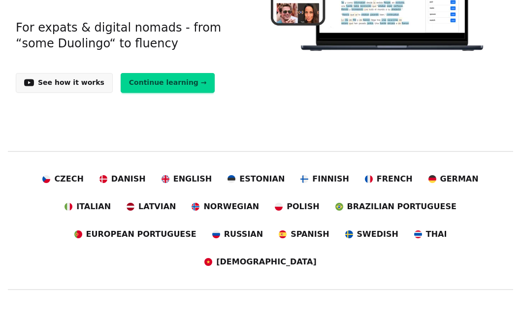 The height and width of the screenshot is (333, 521). Describe the element at coordinates (395, 179) in the screenshot. I see `span: French` at that location.